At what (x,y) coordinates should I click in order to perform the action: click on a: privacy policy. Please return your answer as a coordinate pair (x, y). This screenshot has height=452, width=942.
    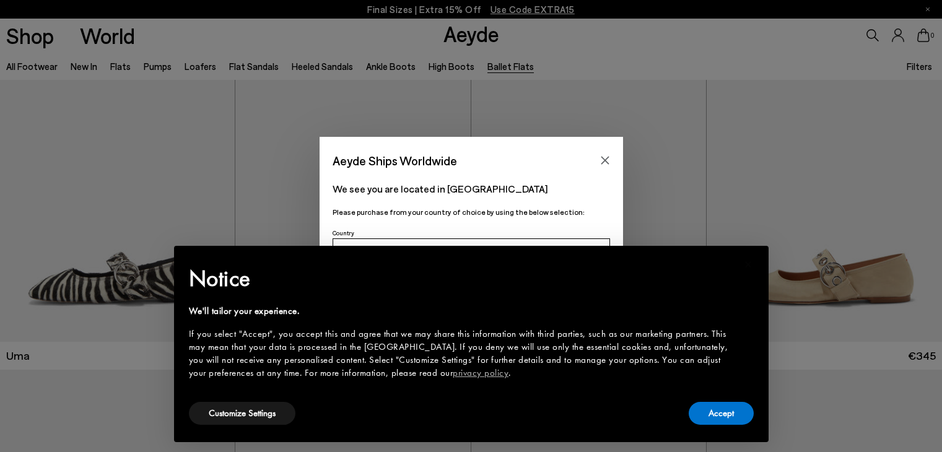
    Looking at the image, I should click on (481, 373).